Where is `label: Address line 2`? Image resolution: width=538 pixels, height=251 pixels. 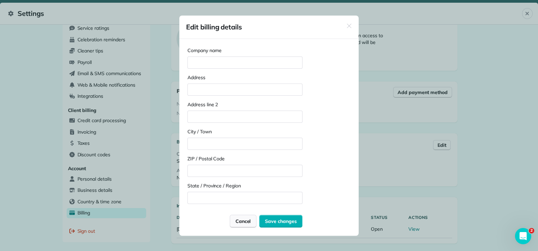
label: Address line 2 is located at coordinates (245, 105).